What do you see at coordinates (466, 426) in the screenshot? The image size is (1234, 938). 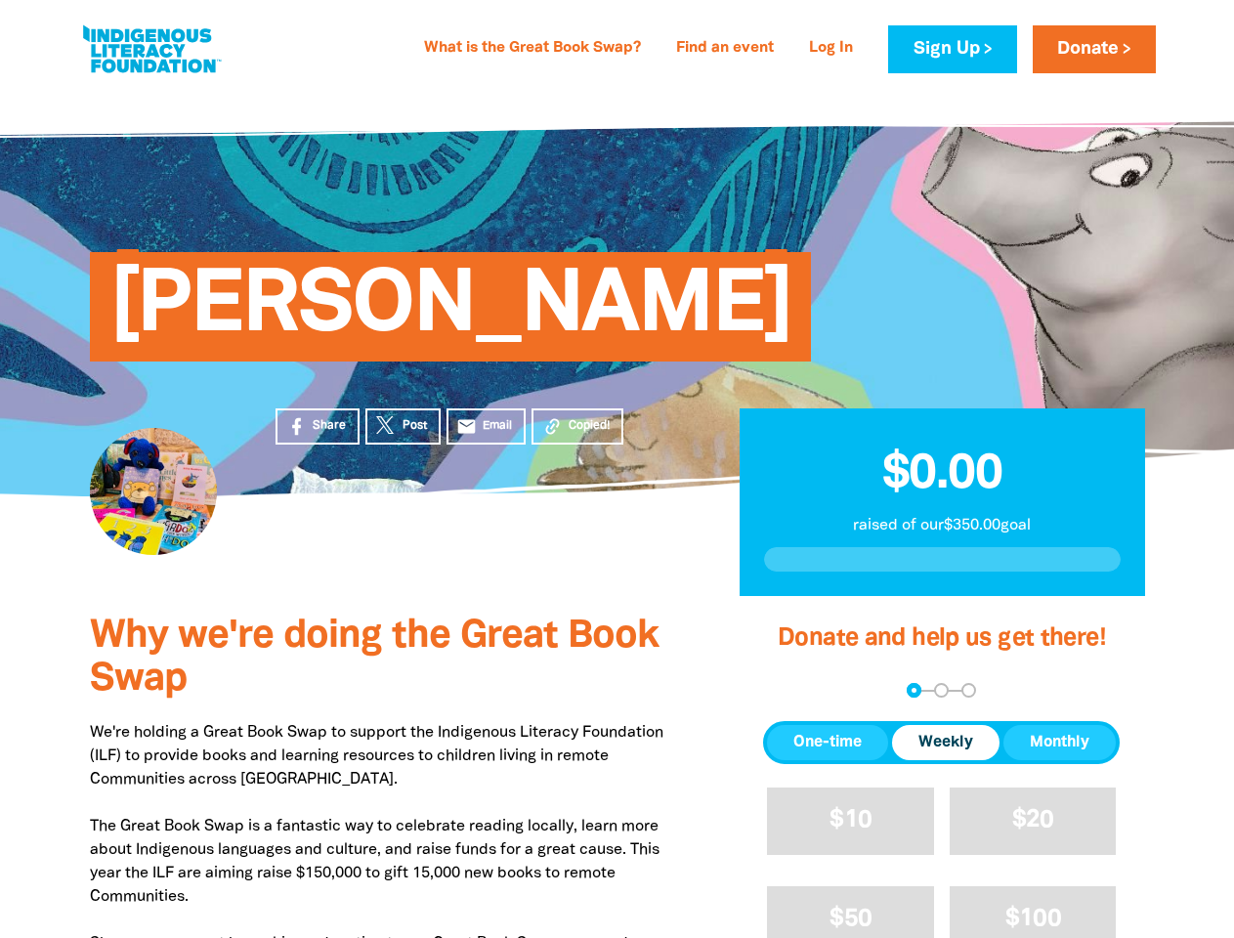 I see `i: email` at bounding box center [466, 426].